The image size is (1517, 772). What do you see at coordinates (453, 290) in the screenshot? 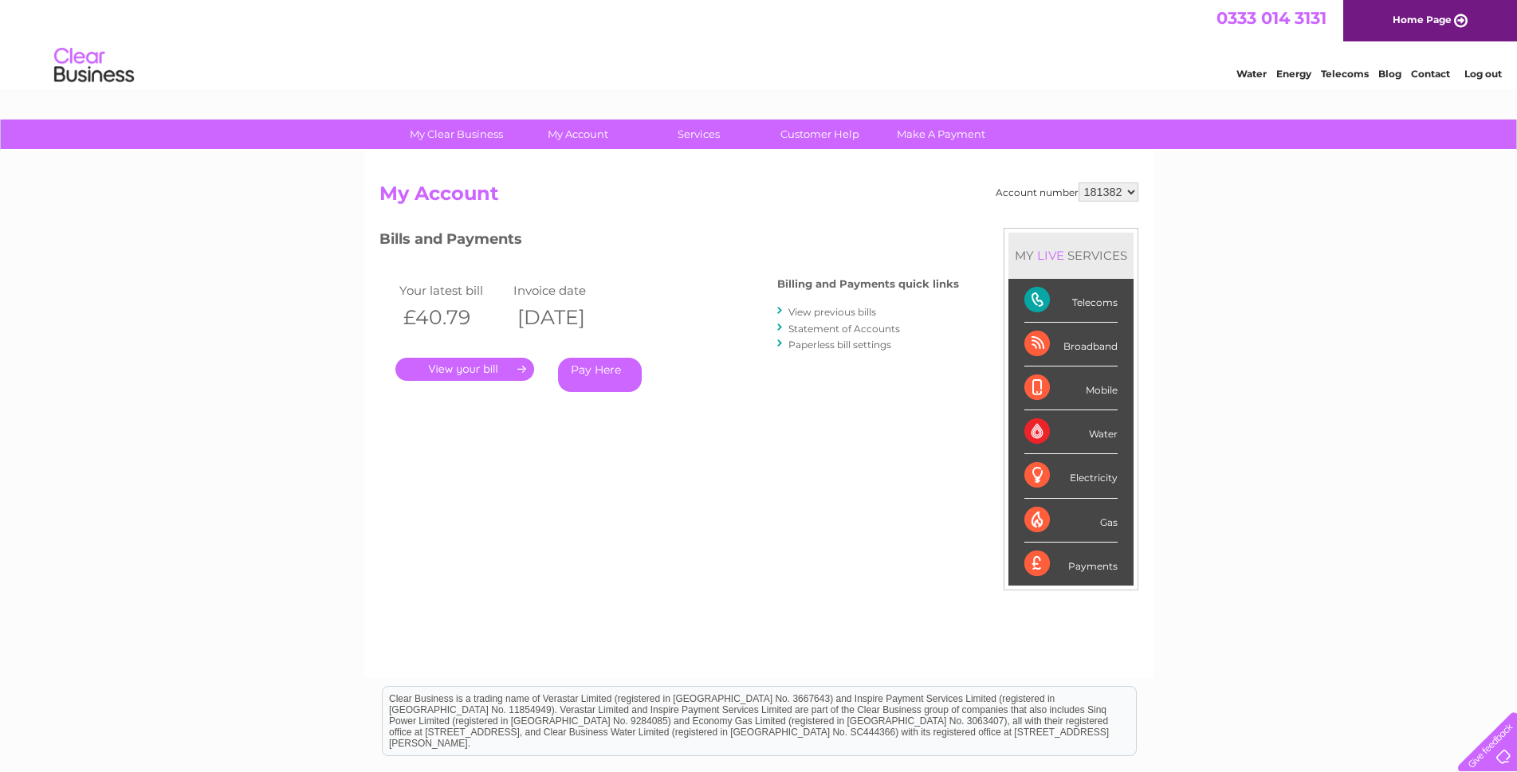
I see `td: Your latest bill` at bounding box center [453, 290].